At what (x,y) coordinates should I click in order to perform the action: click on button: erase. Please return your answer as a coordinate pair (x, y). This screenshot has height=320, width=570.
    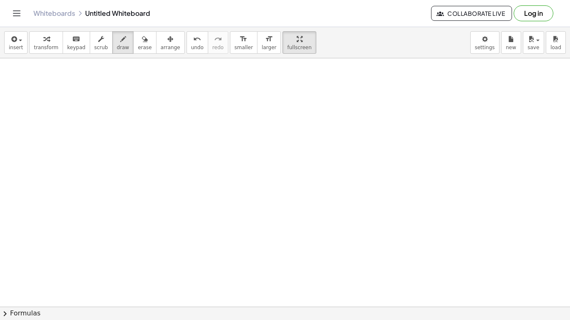
    Looking at the image, I should click on (144, 43).